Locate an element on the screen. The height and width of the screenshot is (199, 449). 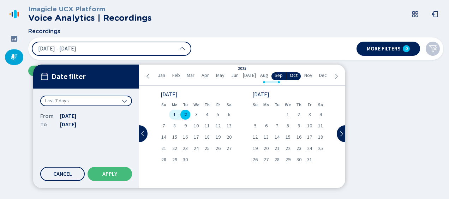
div: Wed Oct 01 2025 is located at coordinates (288, 115).